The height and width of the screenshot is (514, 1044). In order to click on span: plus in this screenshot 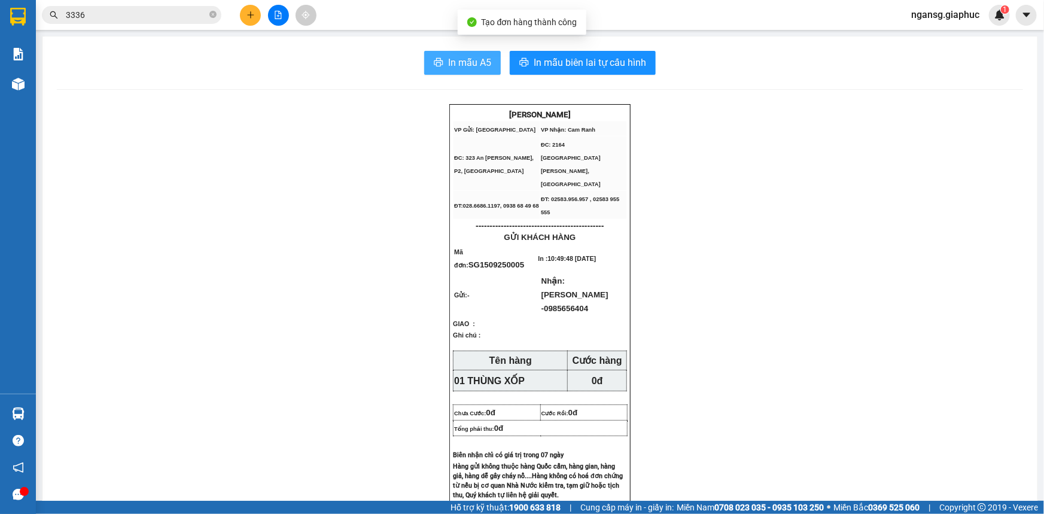, I will do `click(251, 15)`.